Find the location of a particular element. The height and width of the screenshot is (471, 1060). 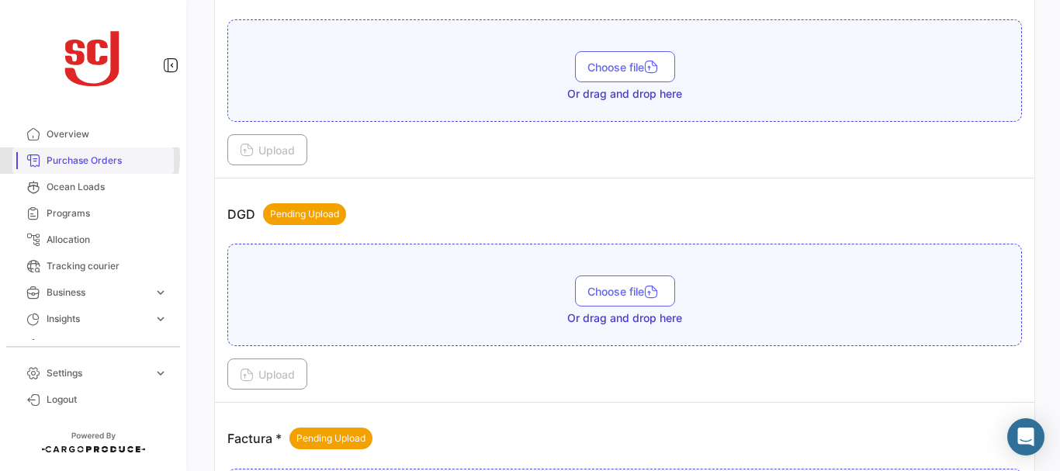

span: Insights is located at coordinates (97, 319).